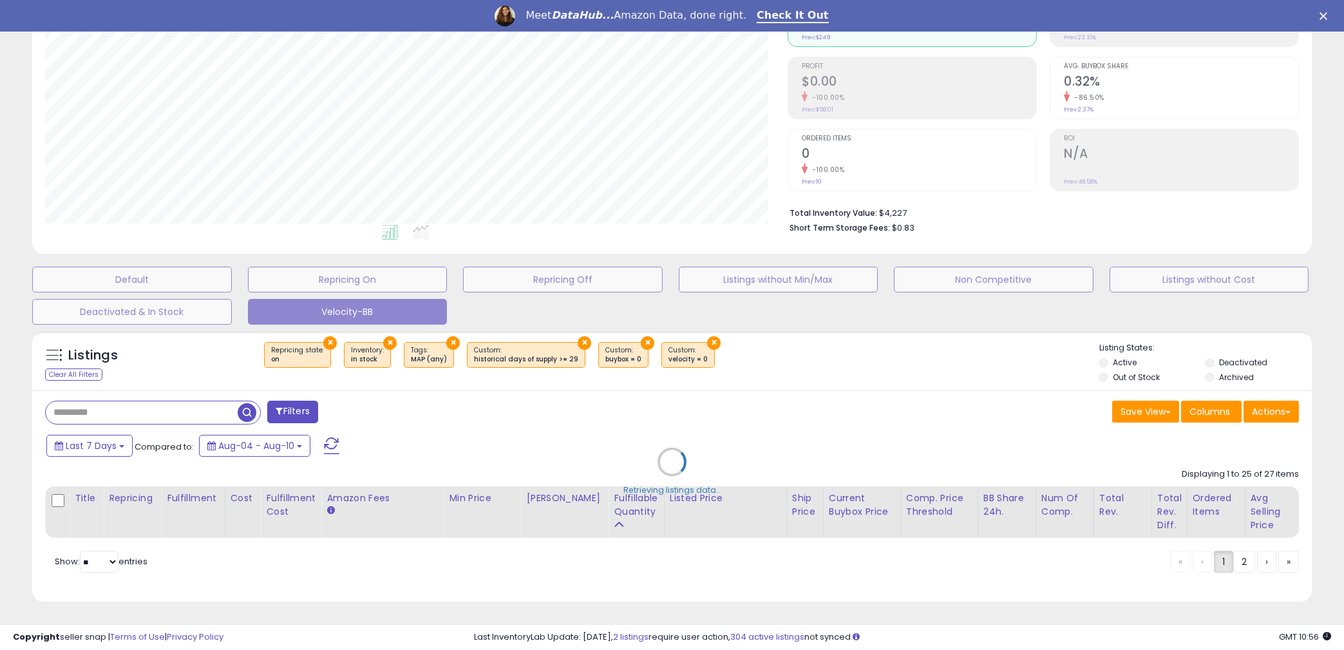 The width and height of the screenshot is (1344, 650). What do you see at coordinates (994, 279) in the screenshot?
I see `button: Non Competitive` at bounding box center [994, 279].